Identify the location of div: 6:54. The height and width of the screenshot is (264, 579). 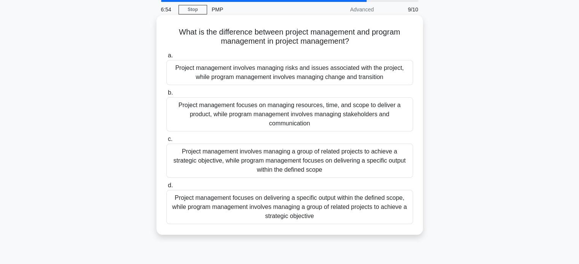
(167, 10).